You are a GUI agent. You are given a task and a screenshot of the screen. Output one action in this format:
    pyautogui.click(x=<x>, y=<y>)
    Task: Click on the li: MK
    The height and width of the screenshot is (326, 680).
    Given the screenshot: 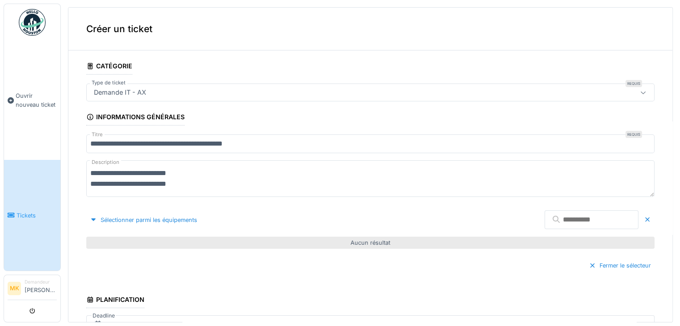 What is the action you would take?
    pyautogui.click(x=14, y=289)
    